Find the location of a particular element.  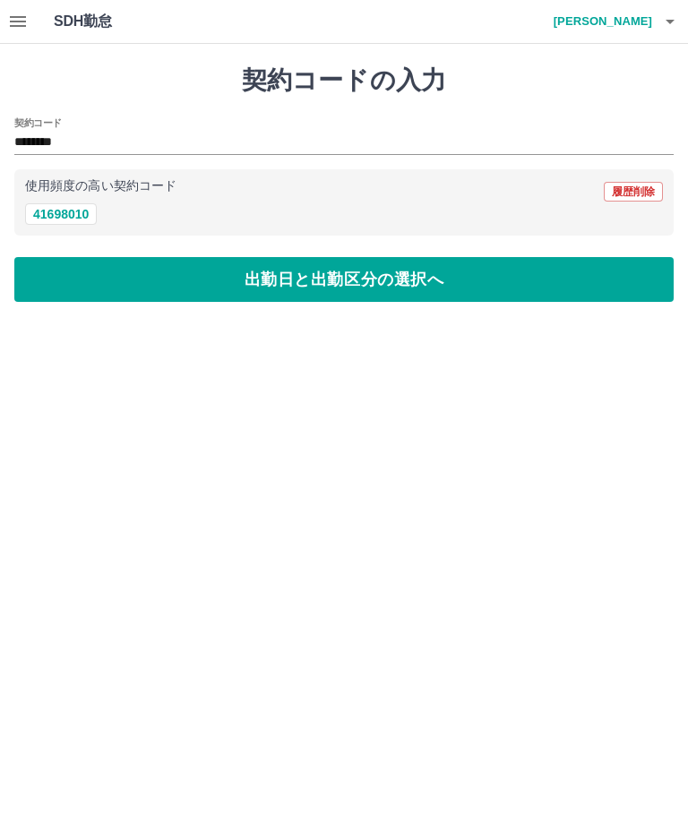

button: 履歴削除 is located at coordinates (633, 192).